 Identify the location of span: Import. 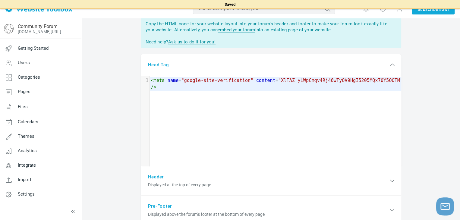
(24, 180).